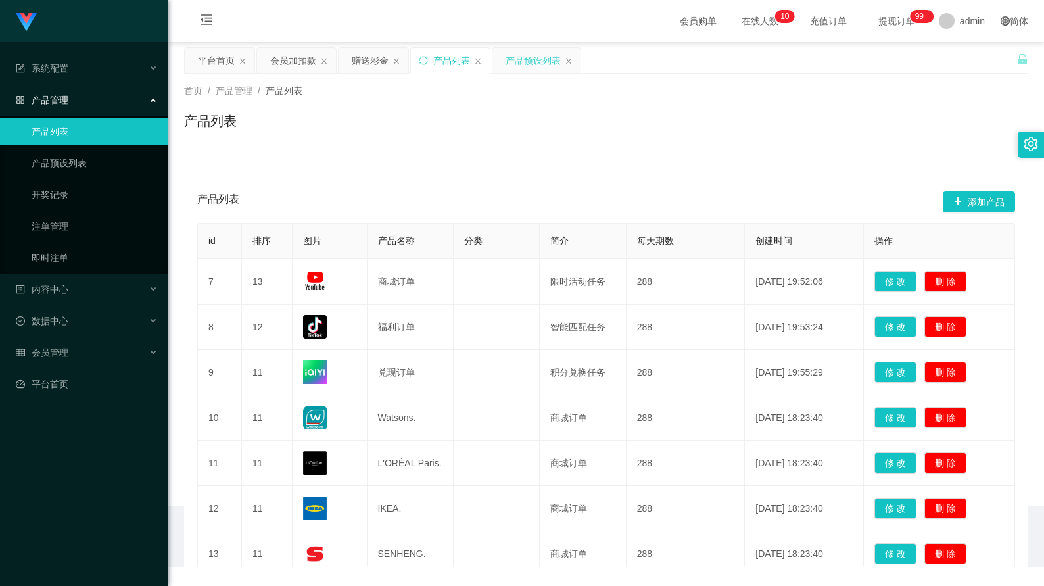  I want to click on span: 产品列表, so click(284, 91).